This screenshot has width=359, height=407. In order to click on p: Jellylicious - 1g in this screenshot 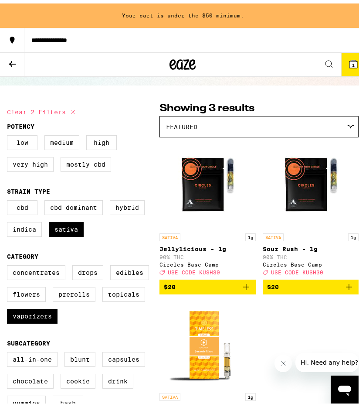, I will do `click(208, 245)`.